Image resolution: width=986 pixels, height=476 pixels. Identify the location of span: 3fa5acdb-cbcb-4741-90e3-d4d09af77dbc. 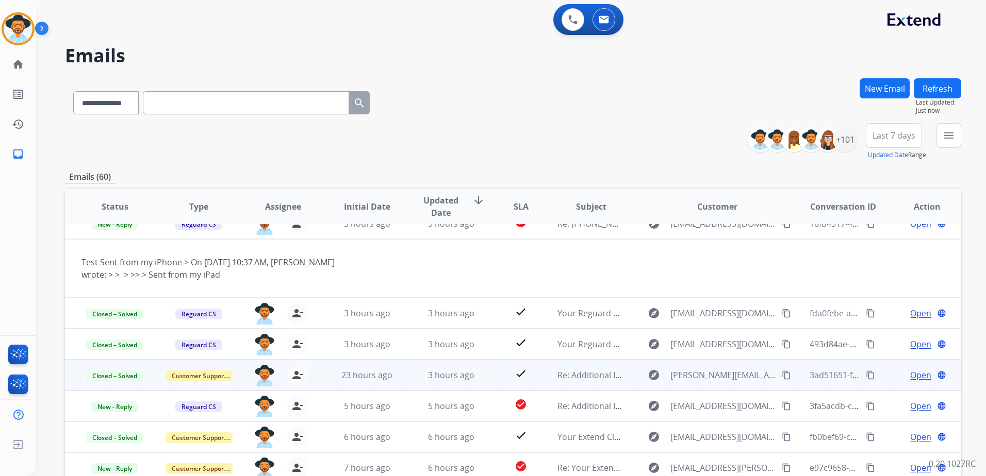
(888, 406).